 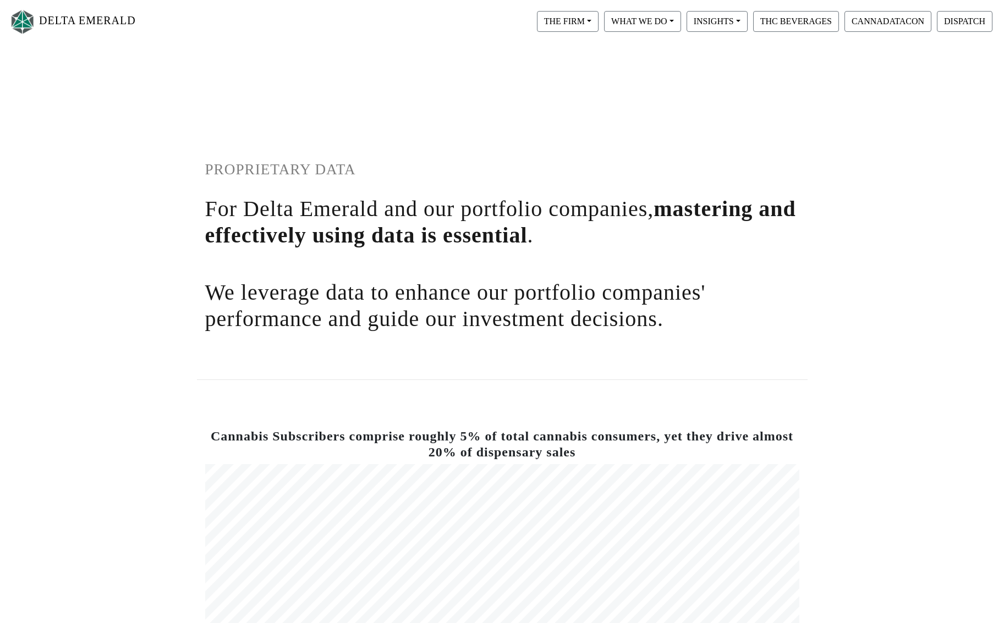 What do you see at coordinates (502, 169) in the screenshot?
I see `h1: PROPRIETARY DATA` at bounding box center [502, 169].